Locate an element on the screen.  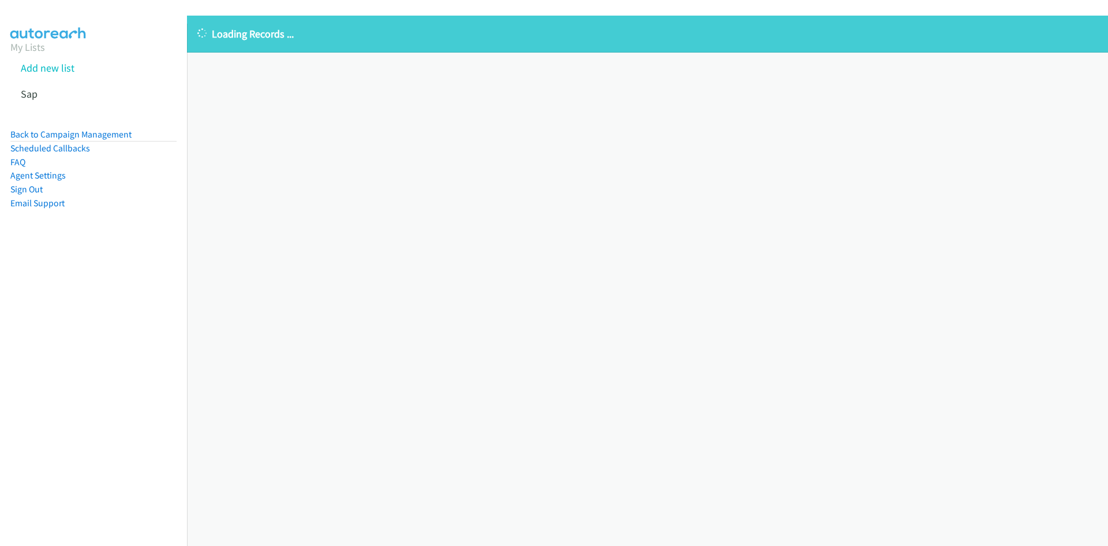
a: Sign Out is located at coordinates (27, 189).